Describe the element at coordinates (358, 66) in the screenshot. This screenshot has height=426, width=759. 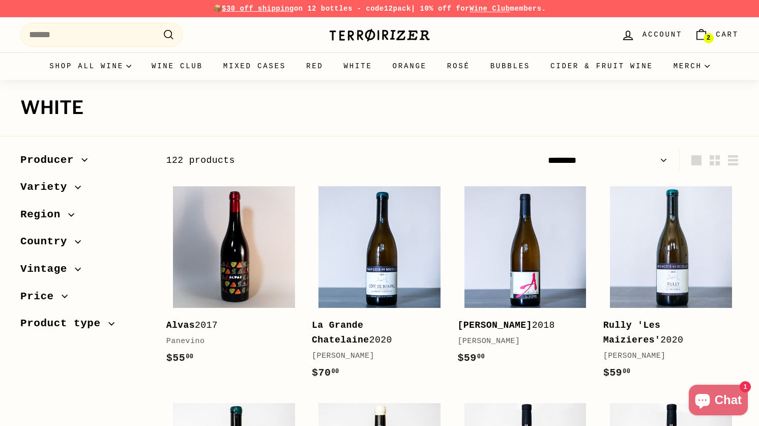
I see `a: White` at that location.